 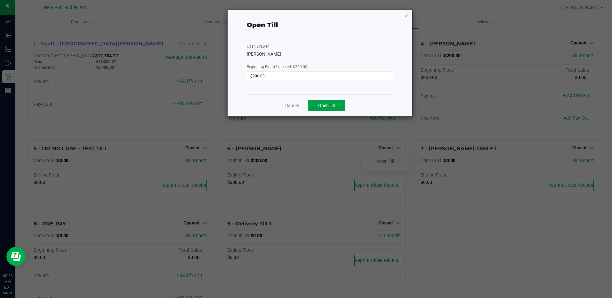 I want to click on label: Cash Drawer, so click(x=258, y=46).